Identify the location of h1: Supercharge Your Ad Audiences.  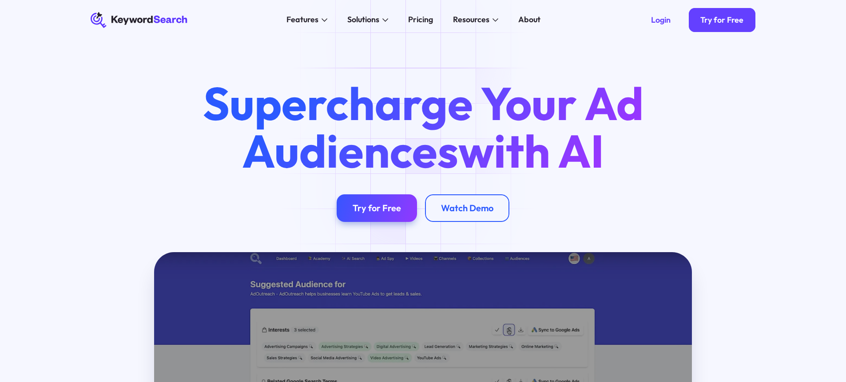
(423, 127).